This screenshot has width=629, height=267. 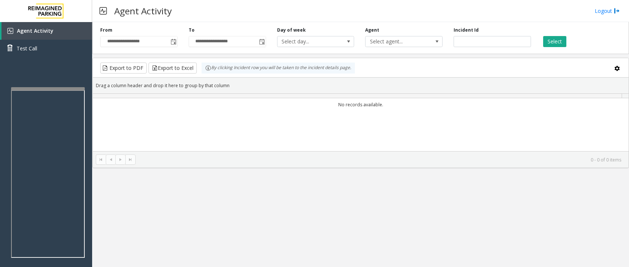 What do you see at coordinates (172, 68) in the screenshot?
I see `button: Export to Excel` at bounding box center [172, 68].